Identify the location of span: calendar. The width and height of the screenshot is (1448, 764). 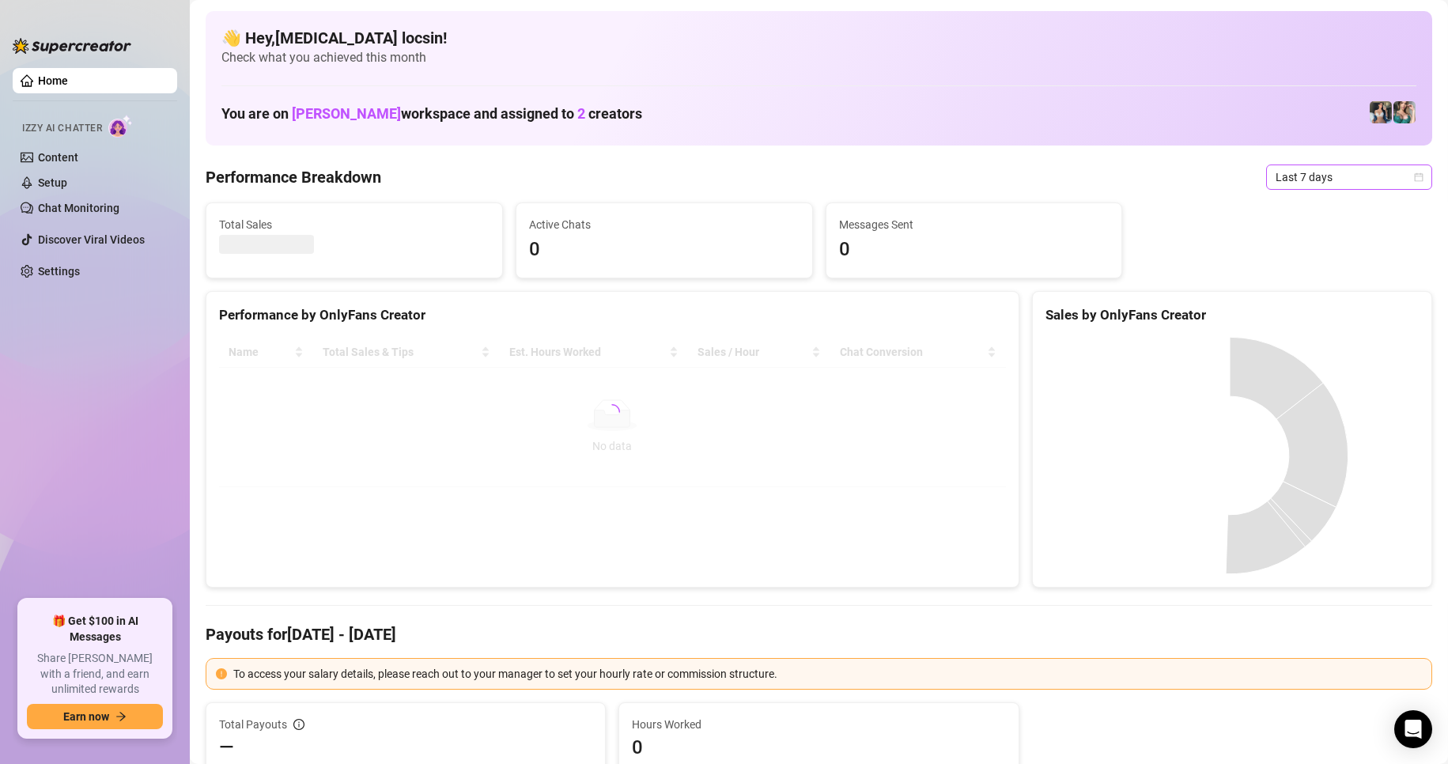
(1418, 177).